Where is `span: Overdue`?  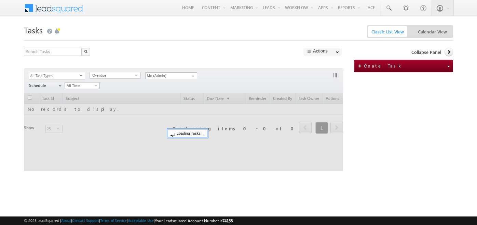 span: Overdue is located at coordinates (112, 76).